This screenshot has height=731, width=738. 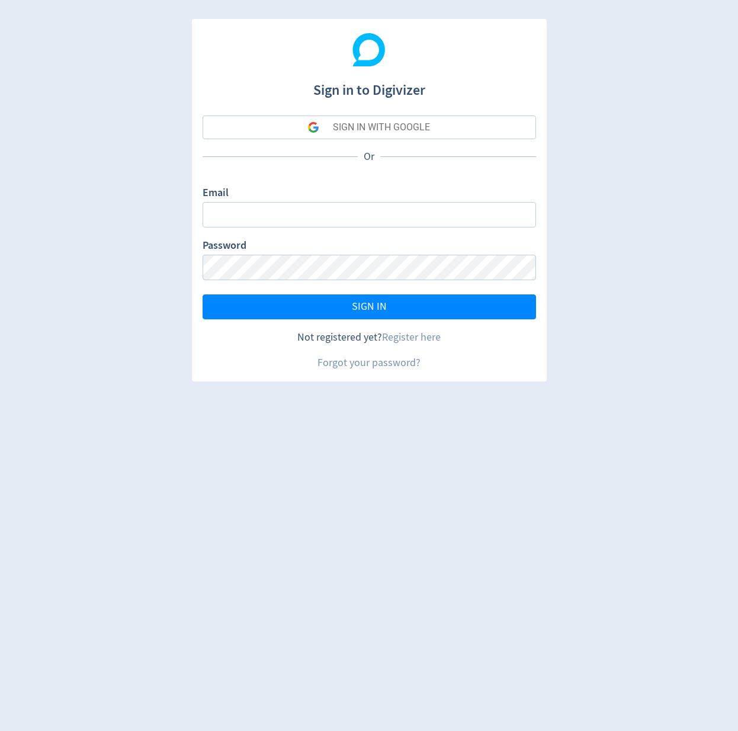 What do you see at coordinates (381, 127) in the screenshot?
I see `div: SIGN IN WITH GOOGLE` at bounding box center [381, 127].